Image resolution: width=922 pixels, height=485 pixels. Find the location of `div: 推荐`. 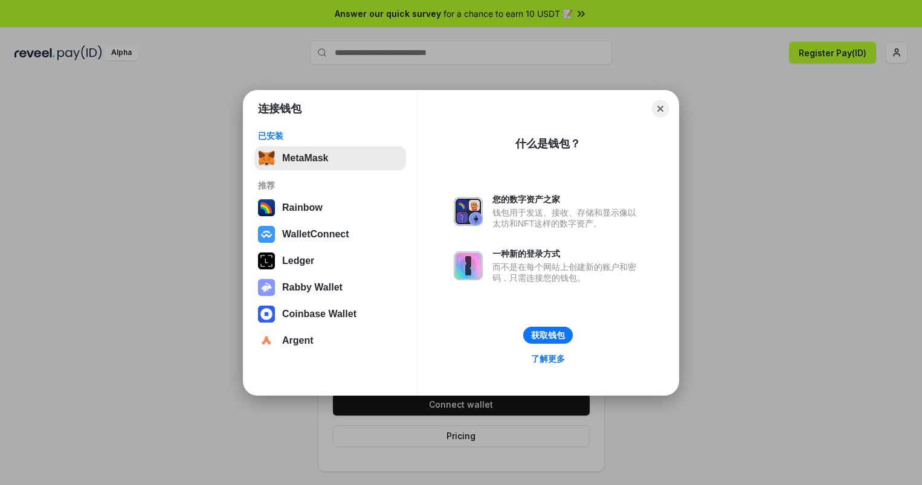

div: 推荐 is located at coordinates (330, 186).